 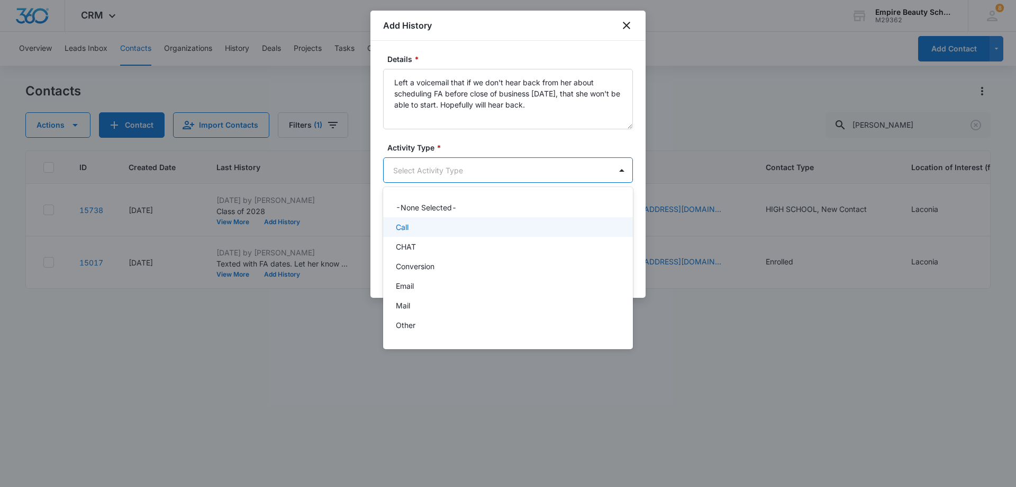 What do you see at coordinates (426, 207) in the screenshot?
I see `p: -None Selected-` at bounding box center [426, 207].